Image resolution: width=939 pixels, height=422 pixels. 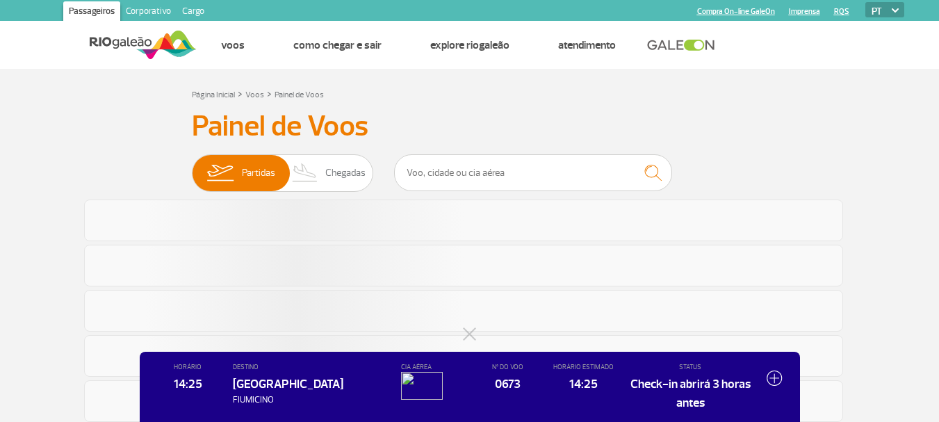 I want to click on img: slider-embarque, so click(x=220, y=173).